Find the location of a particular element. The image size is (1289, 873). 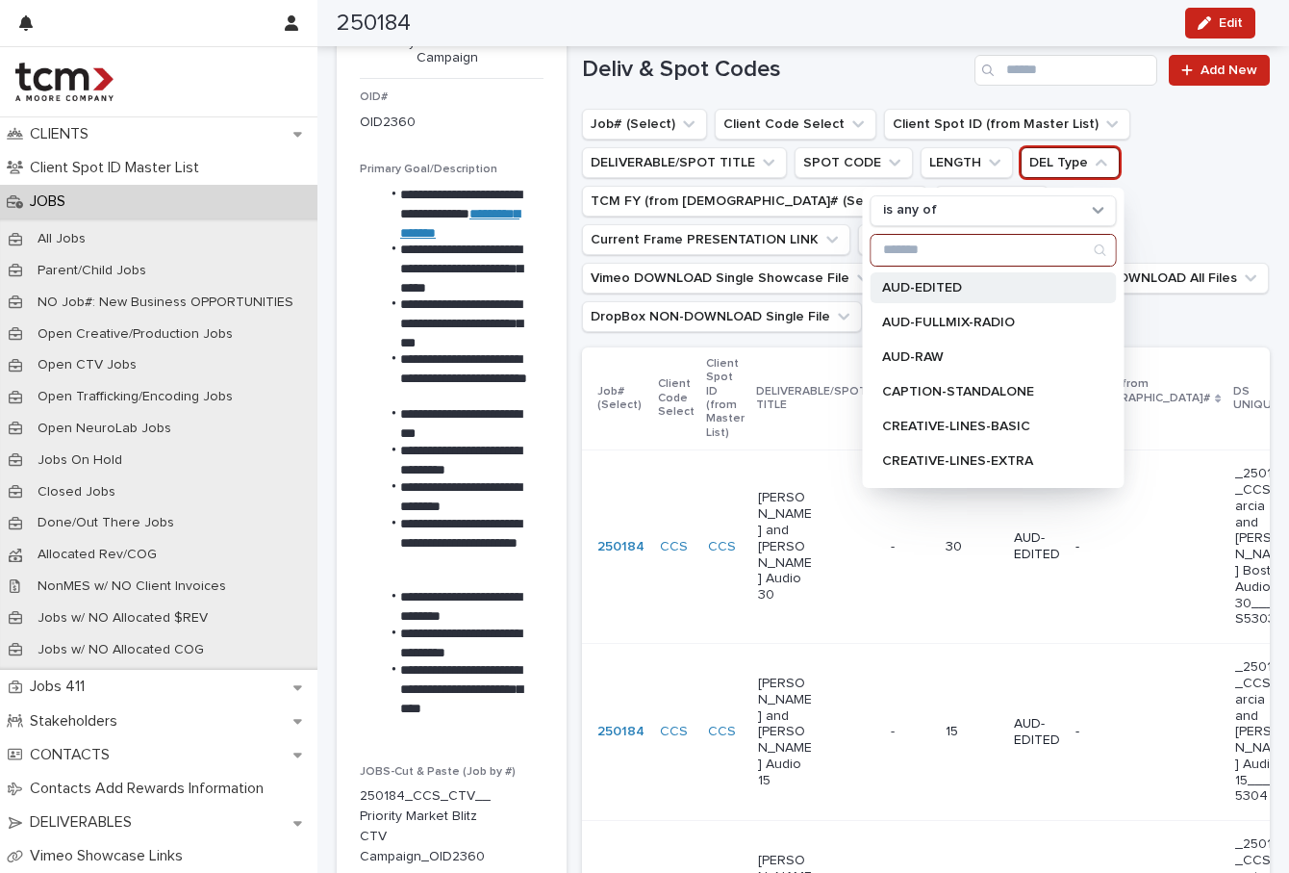

button: Client Spot ID (from Master List) is located at coordinates (1007, 124).